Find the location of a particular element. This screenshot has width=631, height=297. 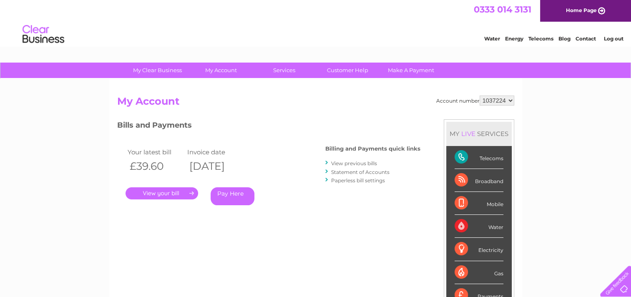

div: Account number is located at coordinates (475, 101).